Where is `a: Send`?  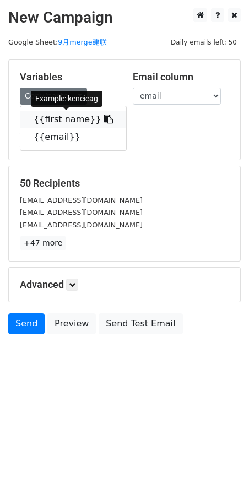 a: Send is located at coordinates (26, 324).